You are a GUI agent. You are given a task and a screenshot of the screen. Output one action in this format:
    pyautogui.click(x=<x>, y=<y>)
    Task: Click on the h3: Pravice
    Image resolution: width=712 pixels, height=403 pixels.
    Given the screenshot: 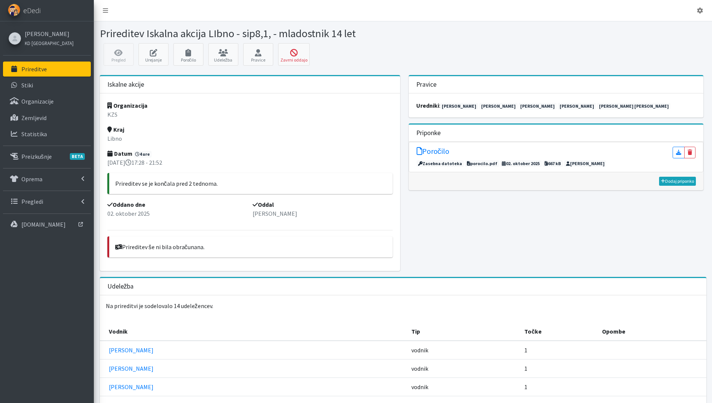 What is the action you would take?
    pyautogui.click(x=427, y=84)
    